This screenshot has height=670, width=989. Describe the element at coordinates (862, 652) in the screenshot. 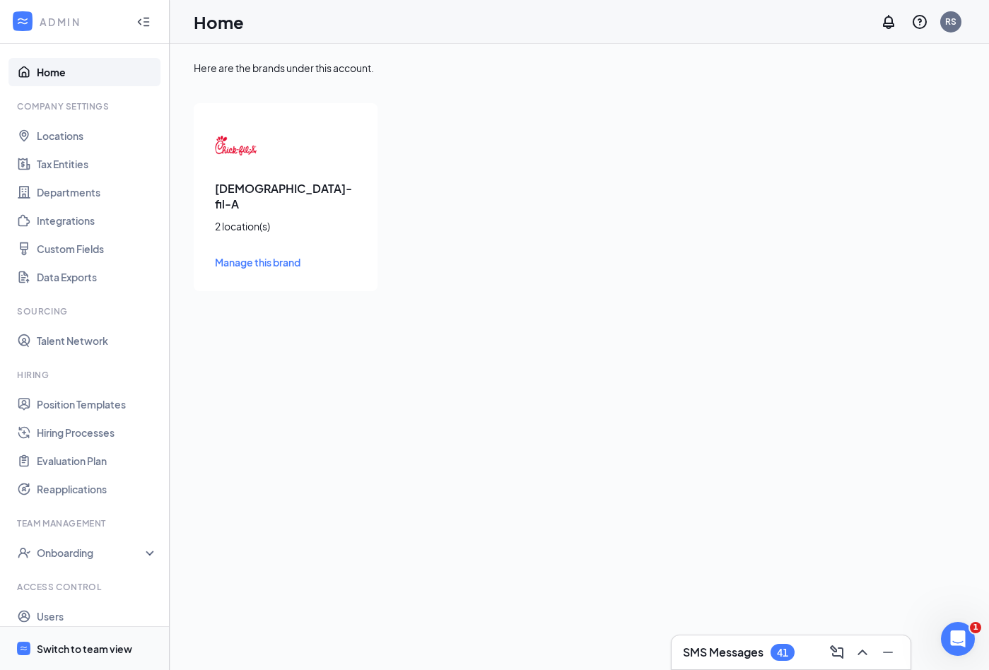

I see `button: ChevronUp` at that location.